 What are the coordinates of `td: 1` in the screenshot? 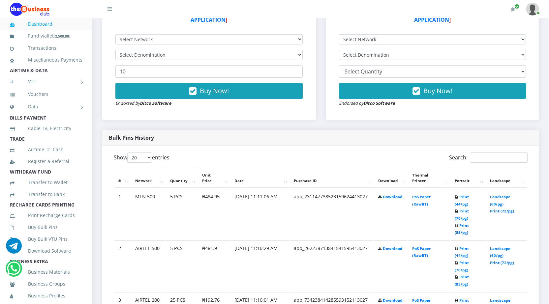 It's located at (122, 214).